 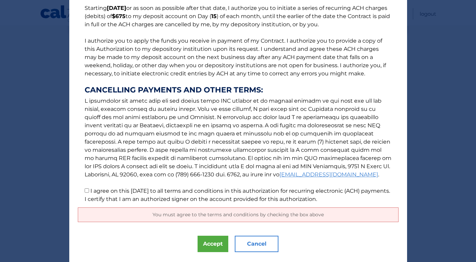 I want to click on span: You must agree to the terms and conditions by checking the box above, so click(x=238, y=215).